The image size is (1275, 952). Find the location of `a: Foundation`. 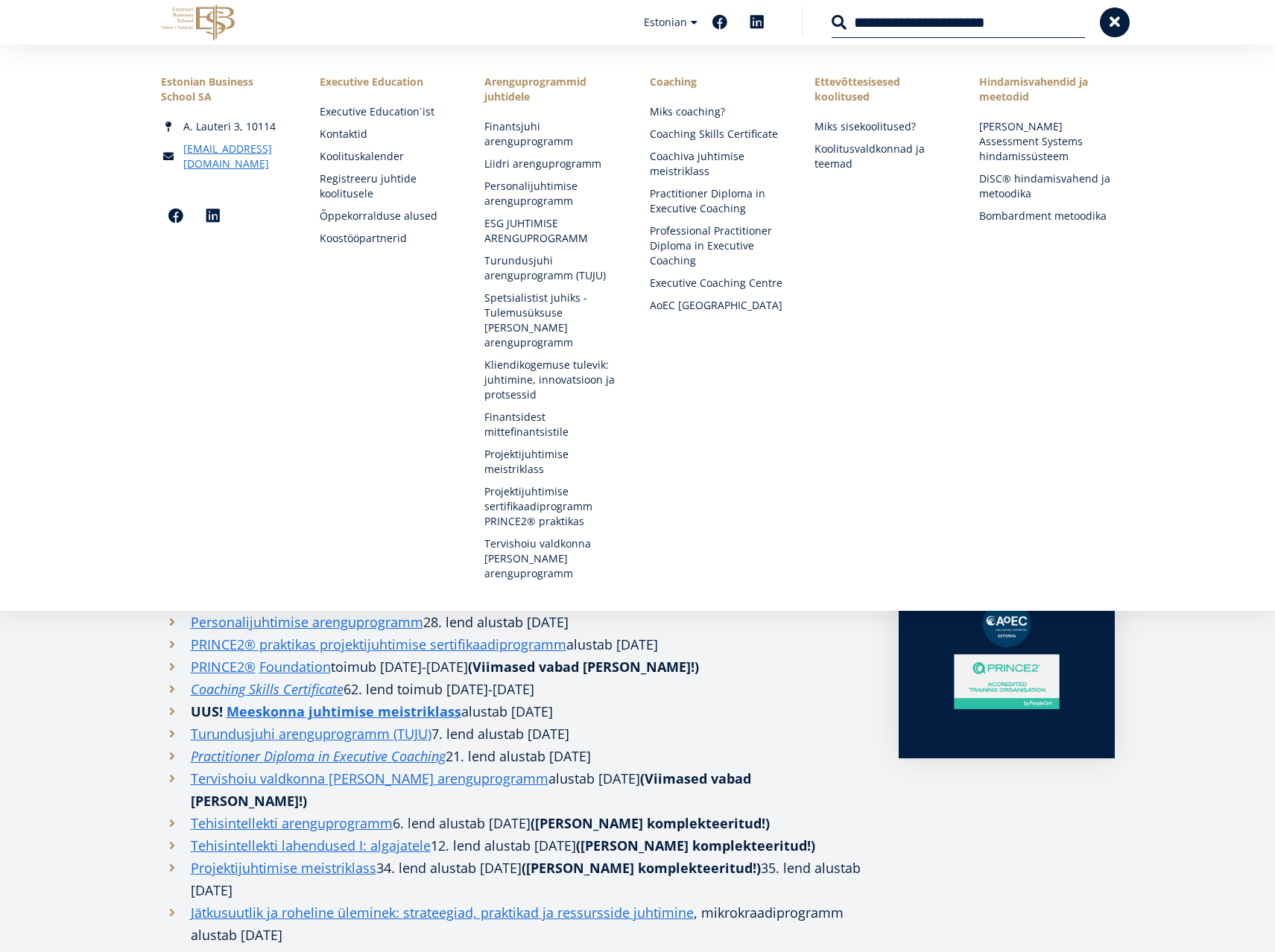

a: Foundation is located at coordinates (295, 667).